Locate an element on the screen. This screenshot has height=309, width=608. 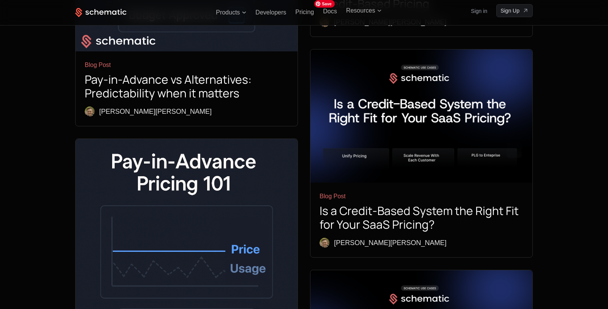
span: Docs is located at coordinates (330, 11).